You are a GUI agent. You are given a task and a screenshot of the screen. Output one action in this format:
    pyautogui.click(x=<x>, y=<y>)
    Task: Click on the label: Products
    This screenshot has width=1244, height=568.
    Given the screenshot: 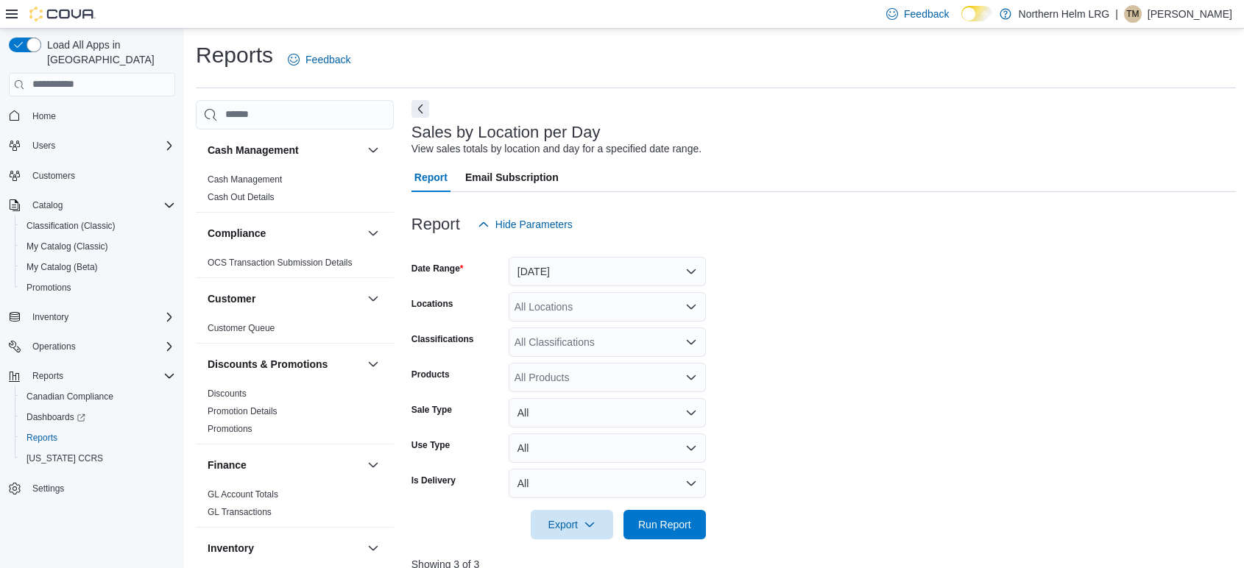 What is the action you would take?
    pyautogui.click(x=431, y=375)
    